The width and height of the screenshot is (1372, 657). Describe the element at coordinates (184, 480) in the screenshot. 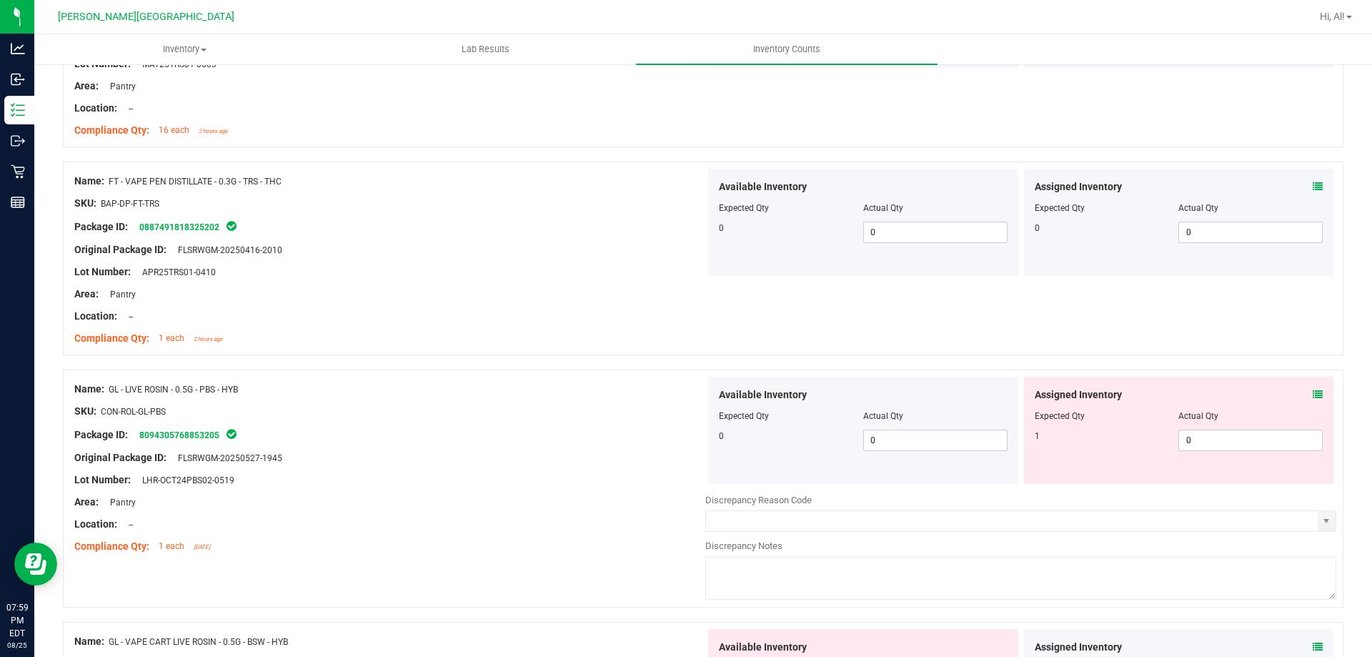

I see `span: LHR-OCT24PBS02-0519` at that location.